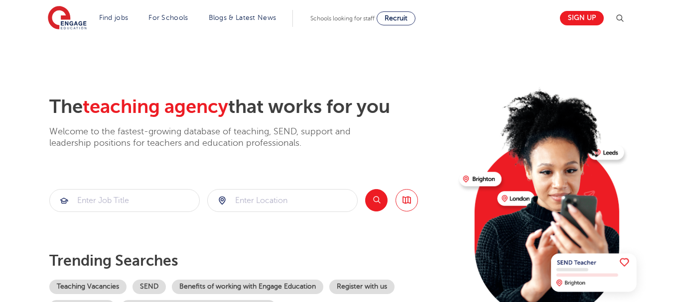 The image size is (673, 302). I want to click on a: For Schools, so click(168, 17).